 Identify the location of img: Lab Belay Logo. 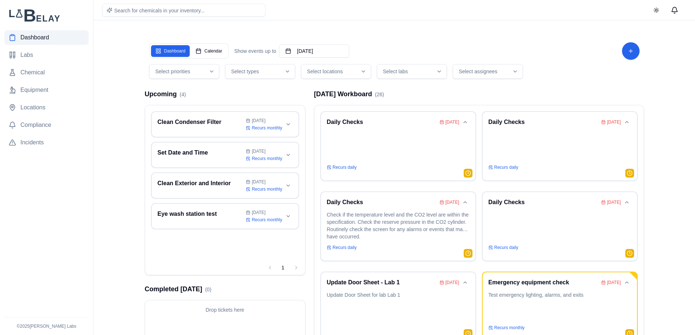
(46, 15).